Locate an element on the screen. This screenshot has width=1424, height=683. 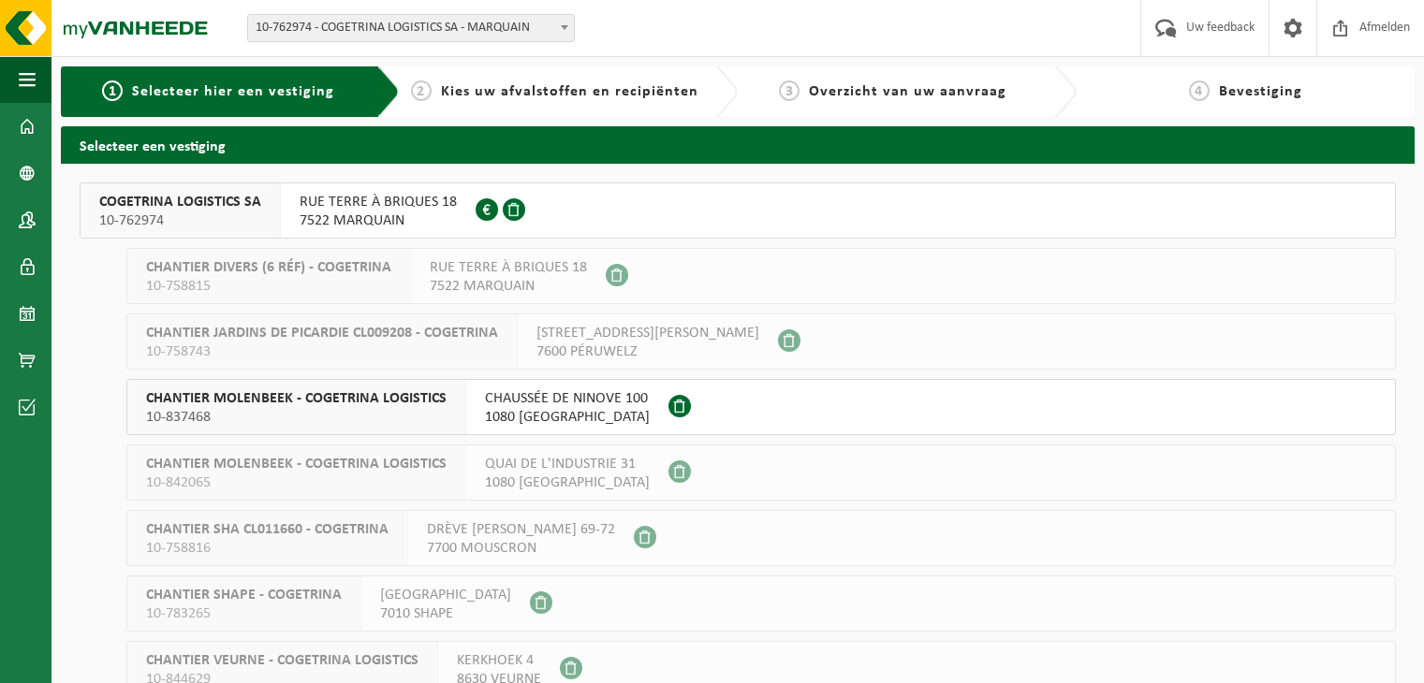
span: Kies uw afvalstoffen en recipiënten is located at coordinates (569, 92).